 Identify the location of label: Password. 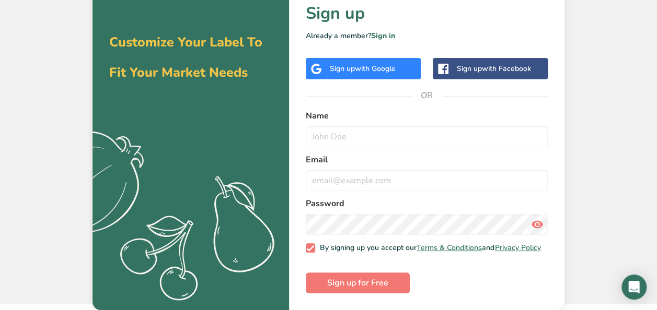
(426, 204).